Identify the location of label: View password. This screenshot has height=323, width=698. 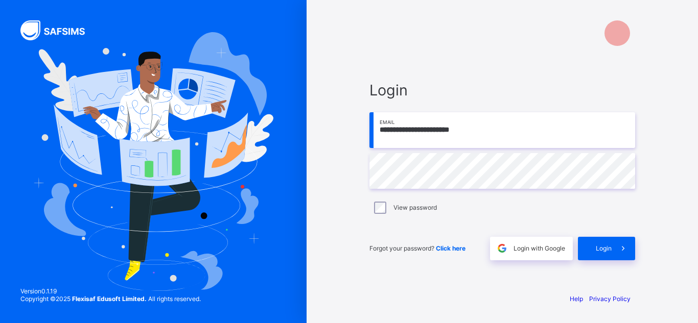
(415, 207).